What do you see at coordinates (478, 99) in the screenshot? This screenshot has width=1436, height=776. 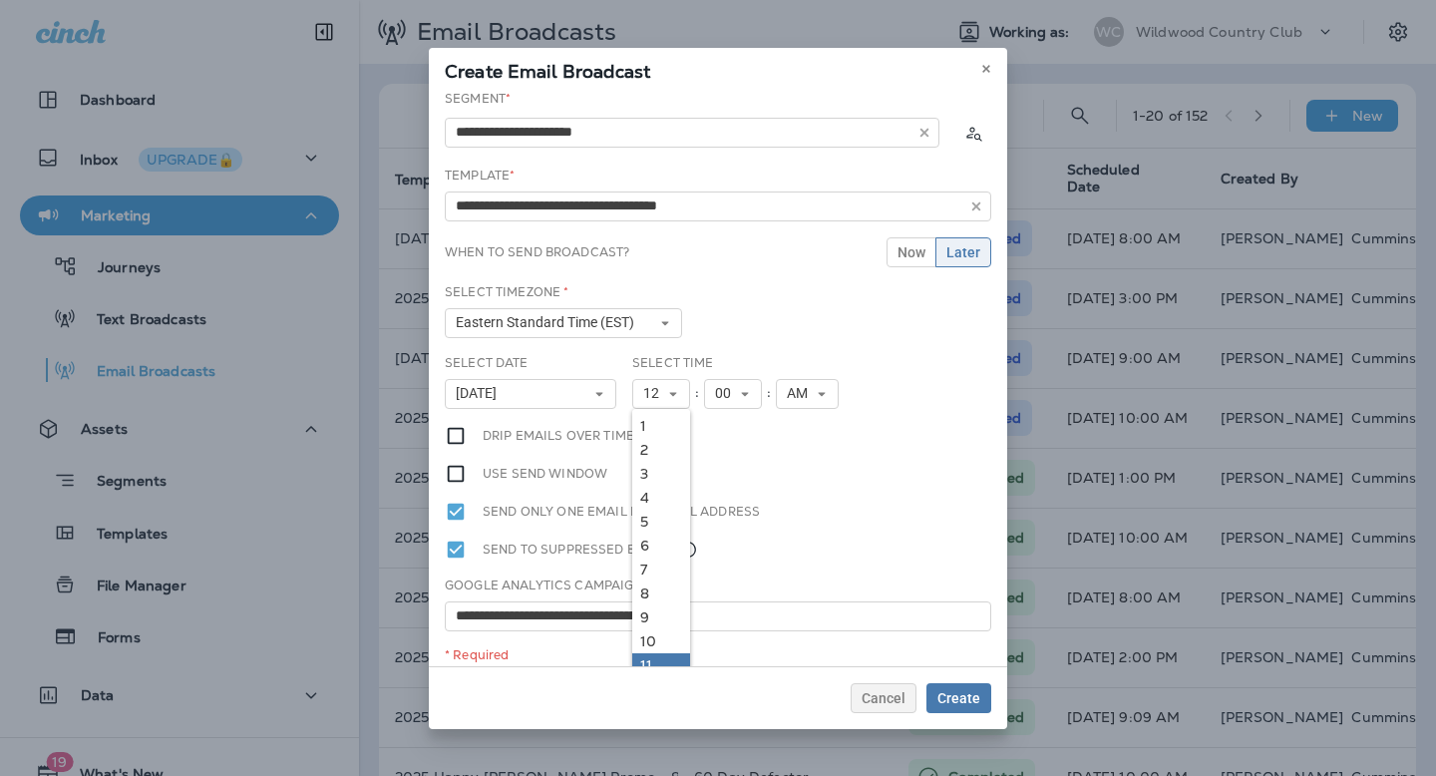 I see `label: Segment` at bounding box center [478, 99].